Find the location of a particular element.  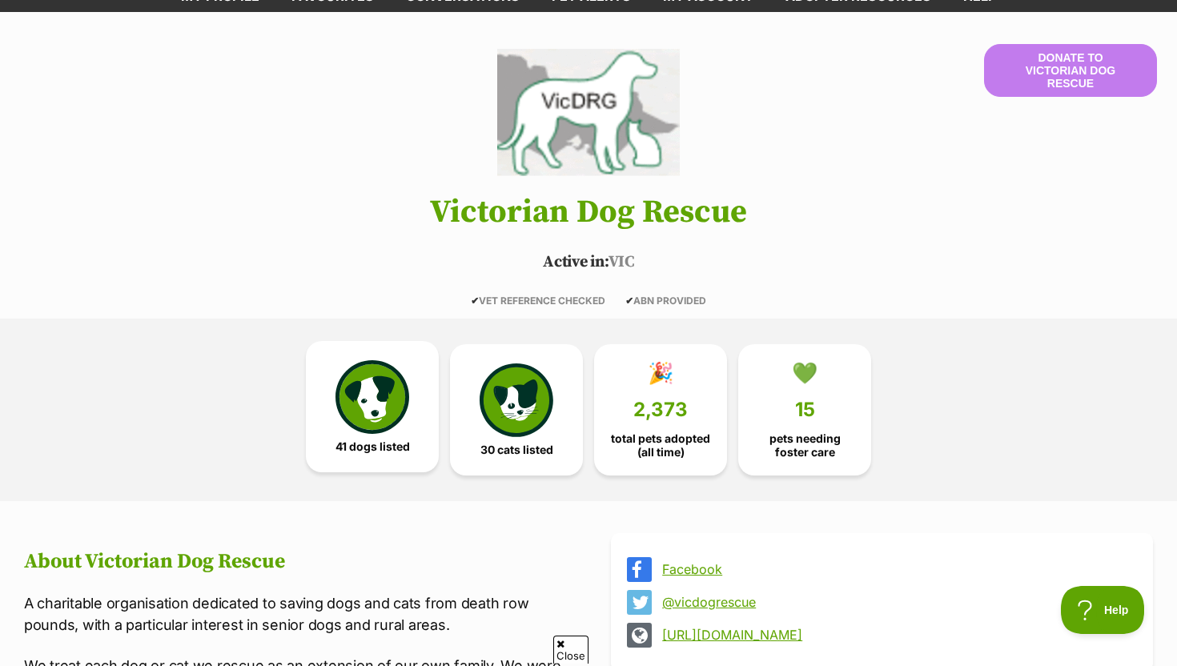

span: pets needing foster care is located at coordinates (805, 445).